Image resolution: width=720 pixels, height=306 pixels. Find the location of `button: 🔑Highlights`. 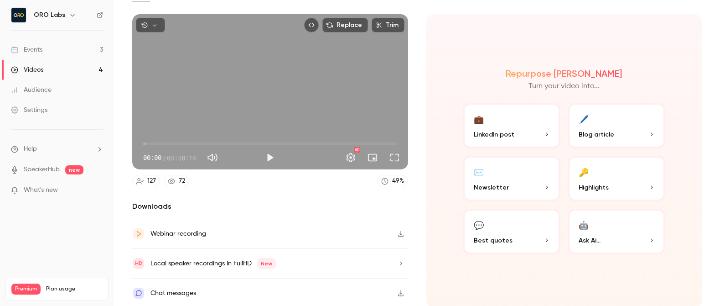

button: 🔑Highlights is located at coordinates (617, 178).